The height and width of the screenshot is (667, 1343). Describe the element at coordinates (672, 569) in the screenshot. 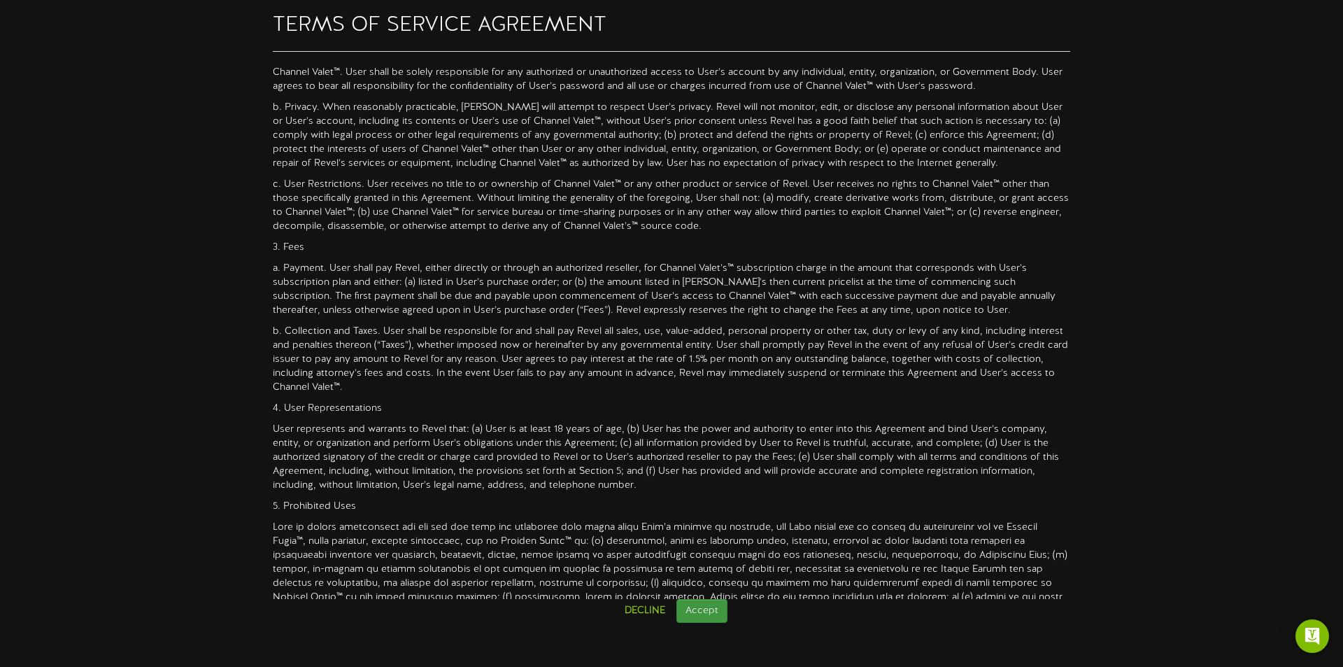

I see `p: Lore ip dolors ametconsect adi eli sed doe temp inc utlaboree dolo magna aliqu Enim’a minimve qu ...` at that location.